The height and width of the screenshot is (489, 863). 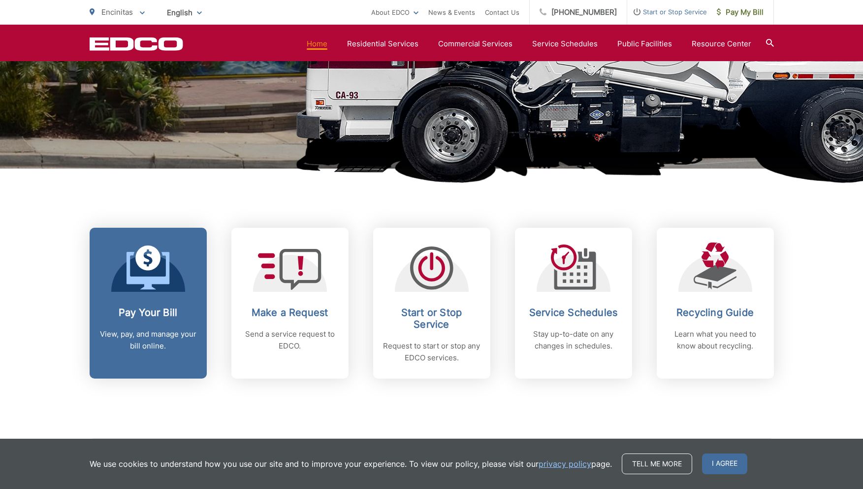 What do you see at coordinates (290, 312) in the screenshot?
I see `h2: Make a Request` at bounding box center [290, 312].